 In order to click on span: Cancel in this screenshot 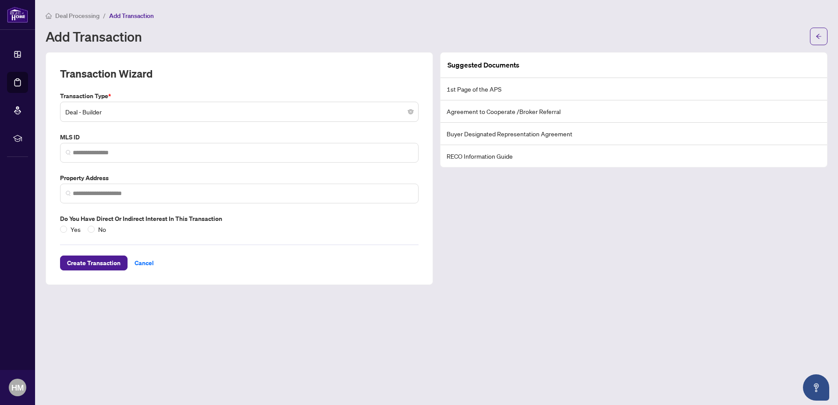, I will do `click(144, 263)`.